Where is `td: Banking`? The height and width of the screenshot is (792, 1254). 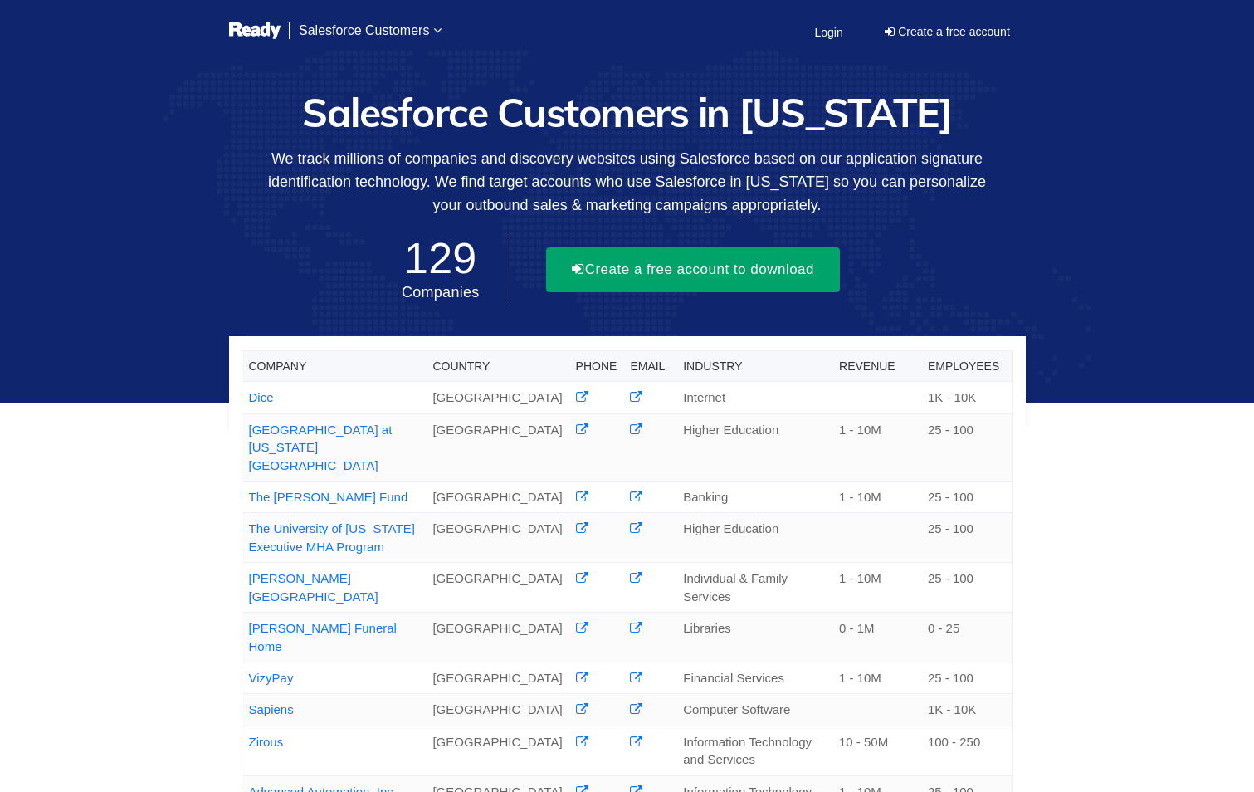 td: Banking is located at coordinates (754, 497).